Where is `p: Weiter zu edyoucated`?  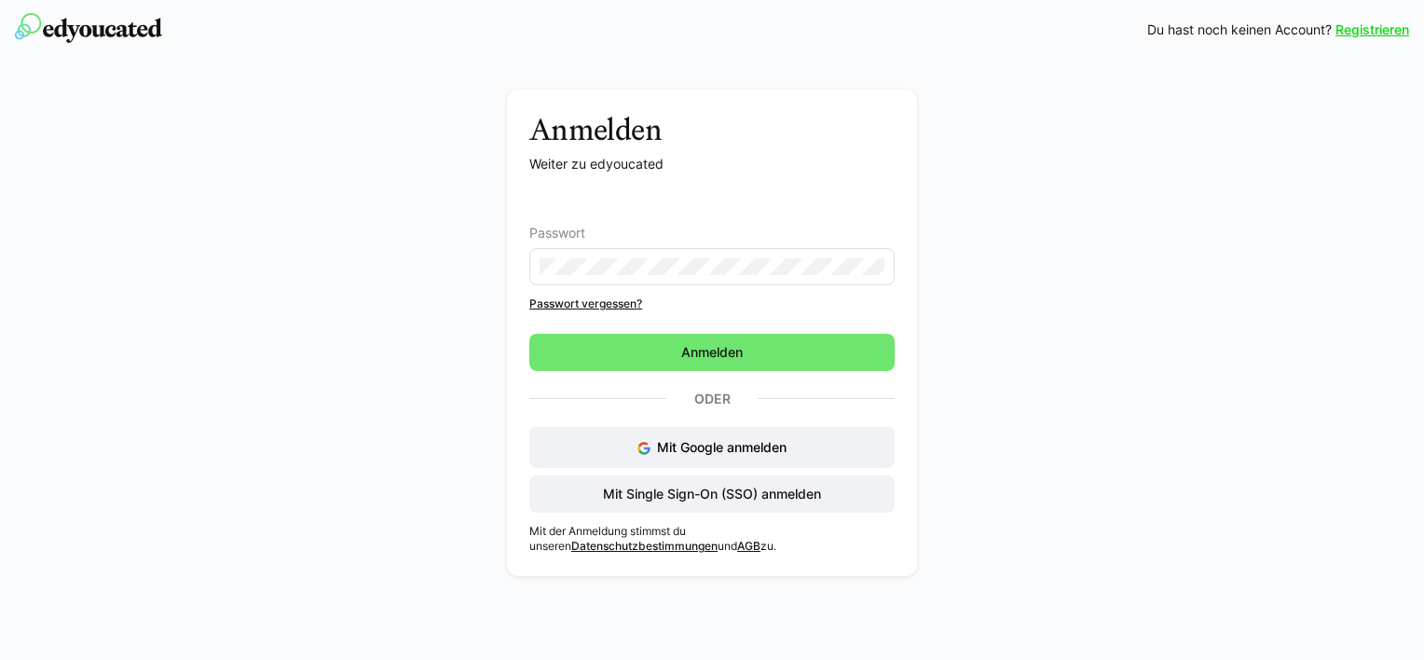
p: Weiter zu edyoucated is located at coordinates (712, 164).